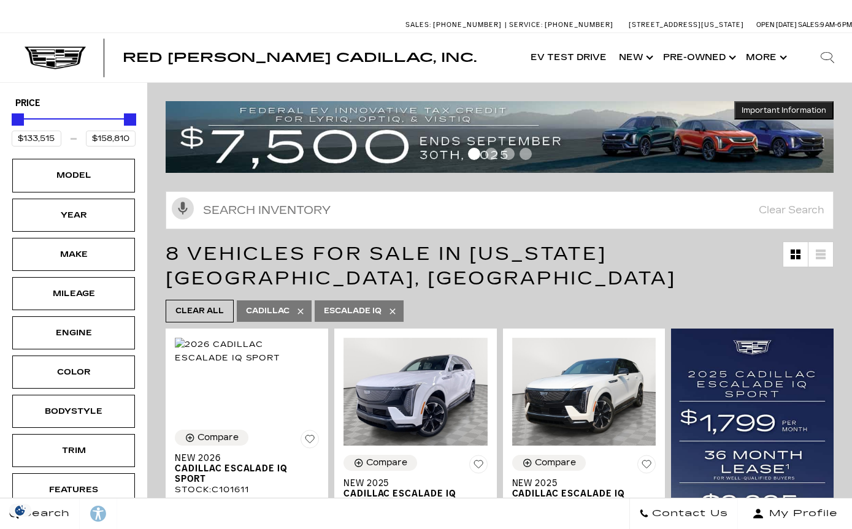 This screenshot has width=852, height=529. Describe the element at coordinates (74, 128) in the screenshot. I see `div: Price` at that location.